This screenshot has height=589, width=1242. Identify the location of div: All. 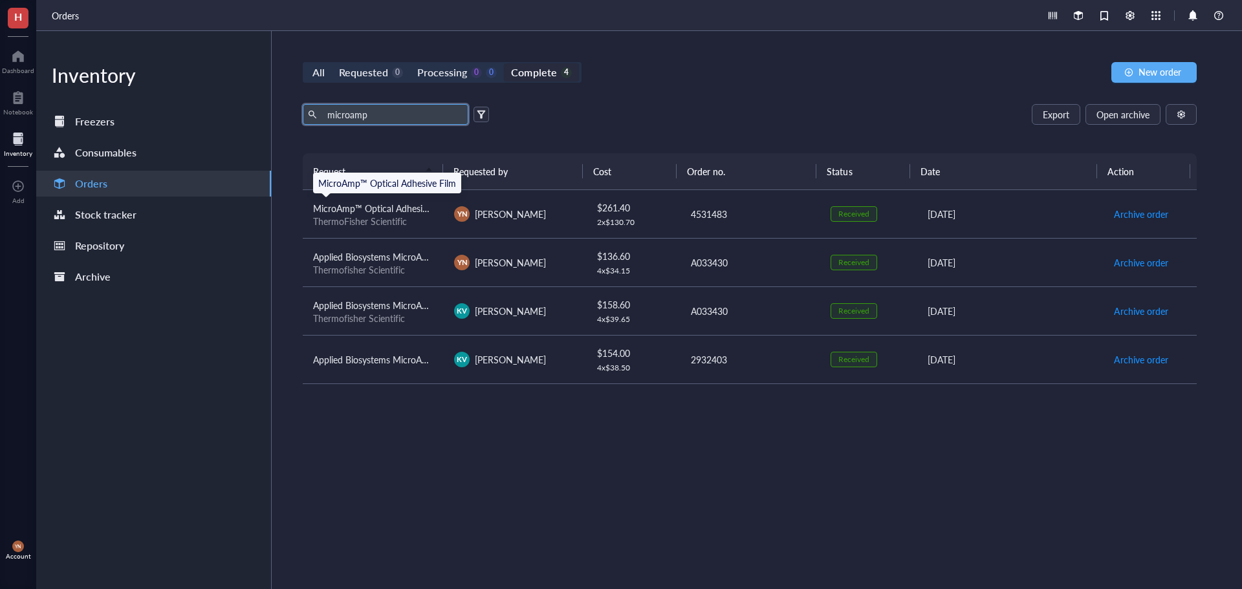
(318, 72).